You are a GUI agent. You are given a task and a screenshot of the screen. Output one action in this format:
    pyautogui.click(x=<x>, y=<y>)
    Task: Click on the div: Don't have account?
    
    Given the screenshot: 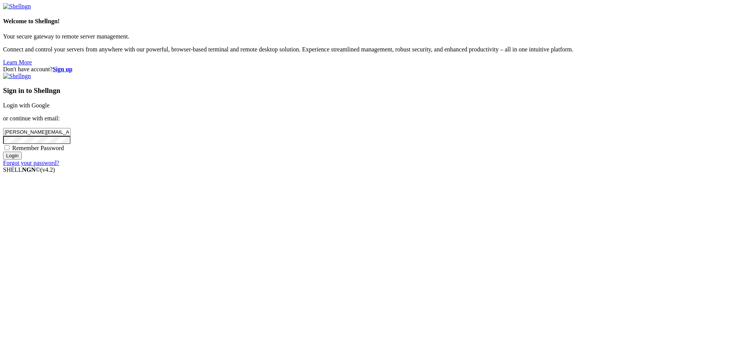 What is the action you would take?
    pyautogui.click(x=366, y=69)
    